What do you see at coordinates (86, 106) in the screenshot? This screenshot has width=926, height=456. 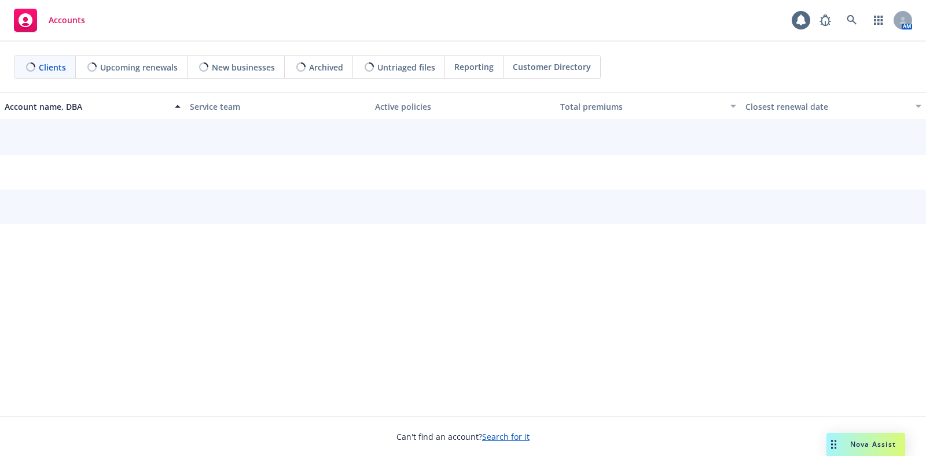 I see `div: Account name, DBA` at bounding box center [86, 106].